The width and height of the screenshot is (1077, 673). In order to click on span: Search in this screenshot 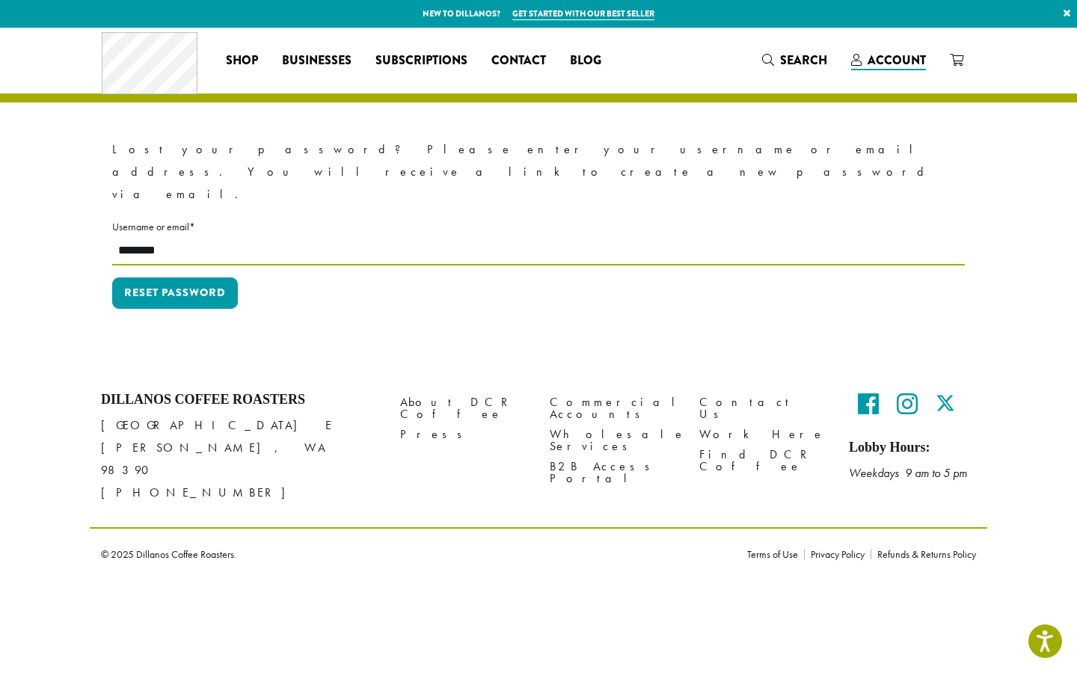, I will do `click(803, 60)`.